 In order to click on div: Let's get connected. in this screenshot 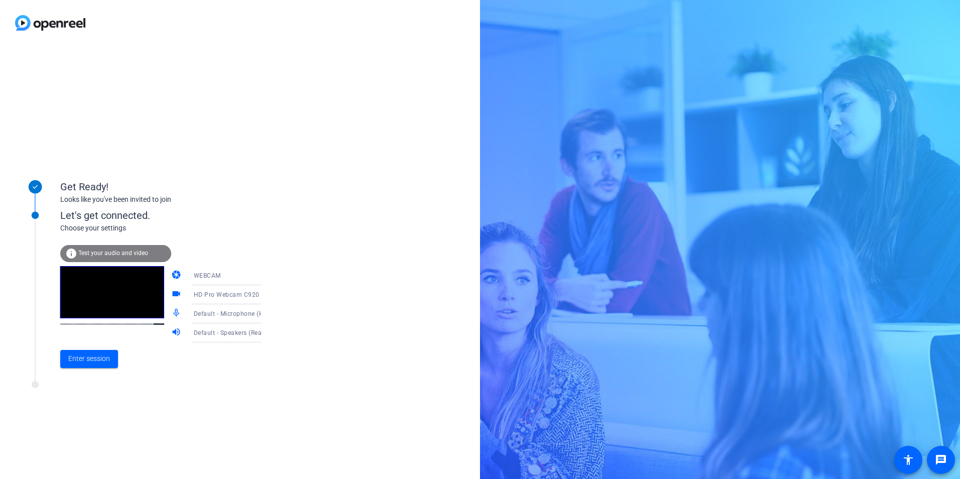, I will do `click(171, 215)`.